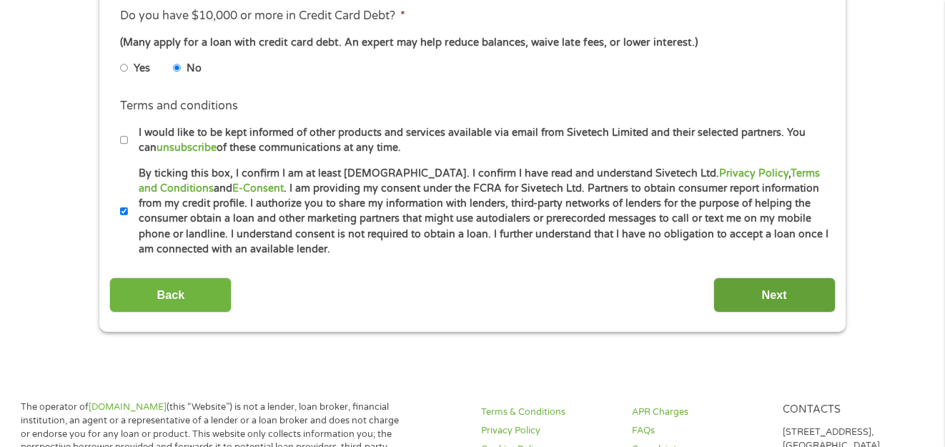 The height and width of the screenshot is (447, 945). Describe the element at coordinates (478, 140) in the screenshot. I see `label: I would like to be kept informed of other products and services available via email from Sivetech...` at that location.